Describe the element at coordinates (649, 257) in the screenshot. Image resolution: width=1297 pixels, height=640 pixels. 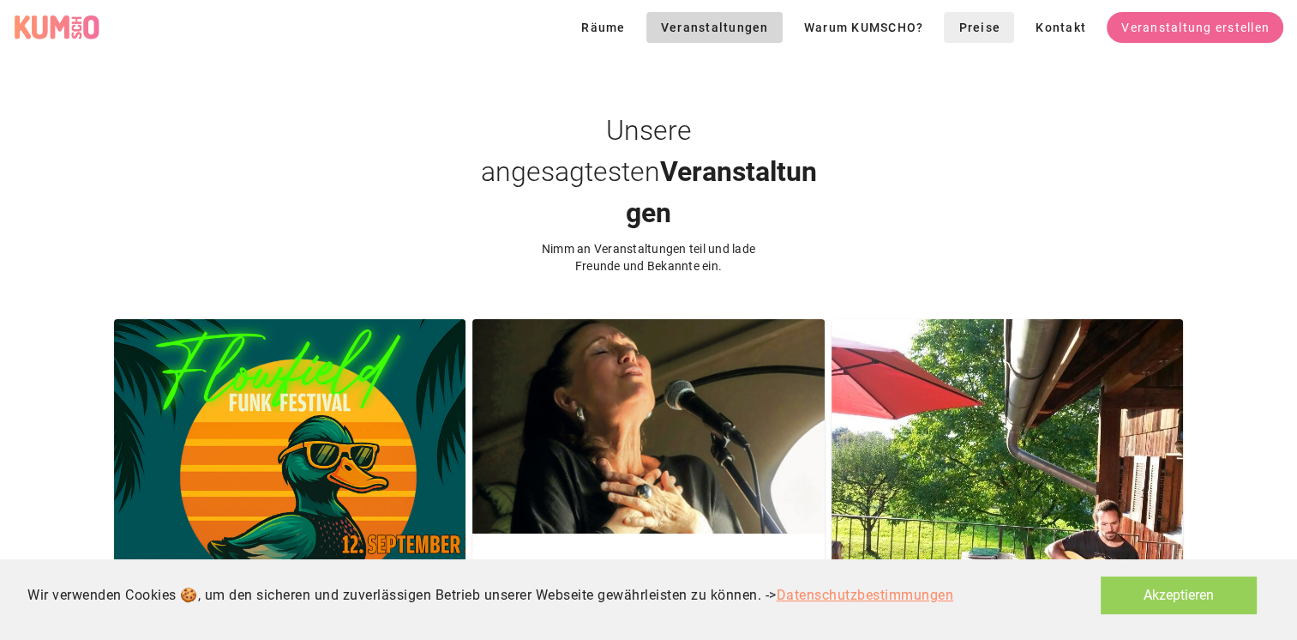
I see `div: Nimm an Veranstaltungen teil und lade Freunde und Bekannte ein.` at that location.